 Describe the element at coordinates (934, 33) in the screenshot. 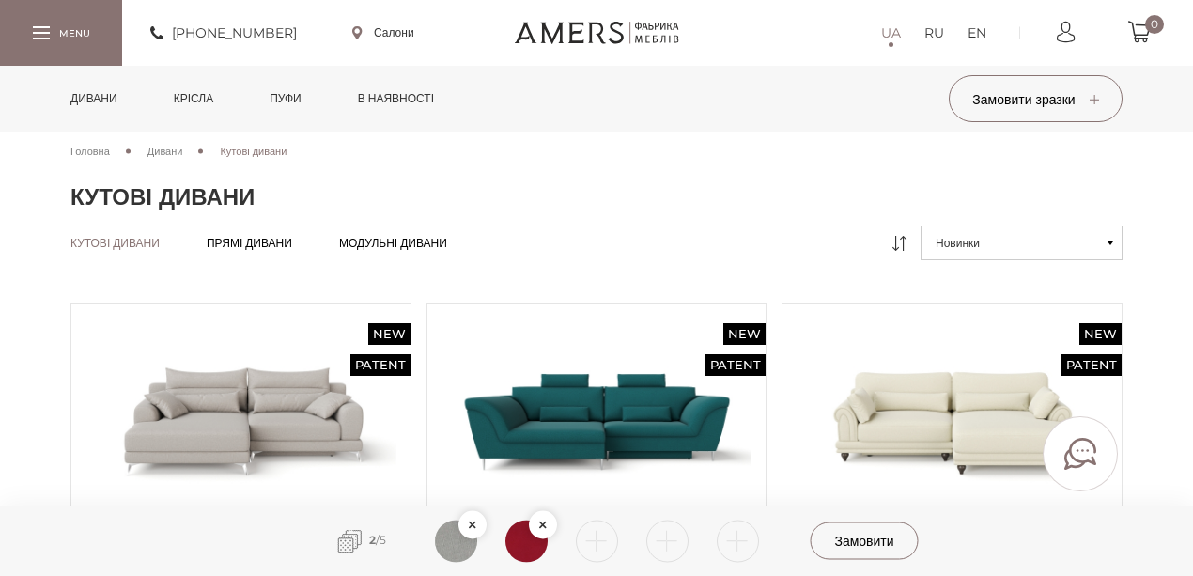

I see `a: RU` at that location.